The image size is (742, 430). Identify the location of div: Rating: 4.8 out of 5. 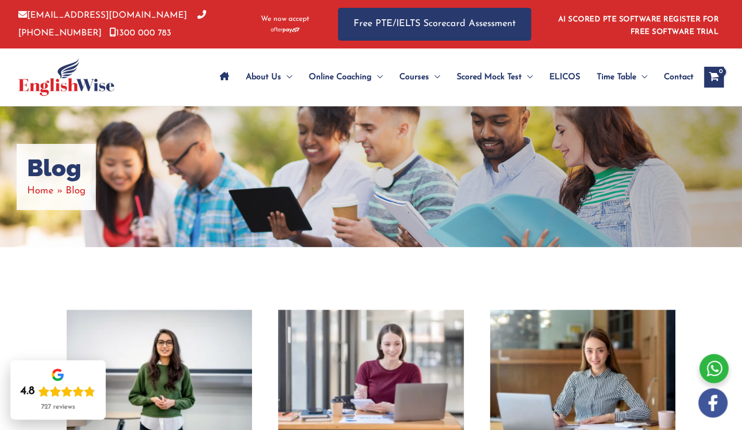
(58, 391).